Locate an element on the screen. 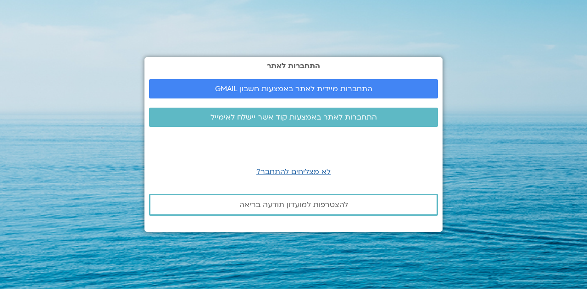 This screenshot has height=289, width=587. span: לא מצליחים להתחבר? is located at coordinates (294, 172).